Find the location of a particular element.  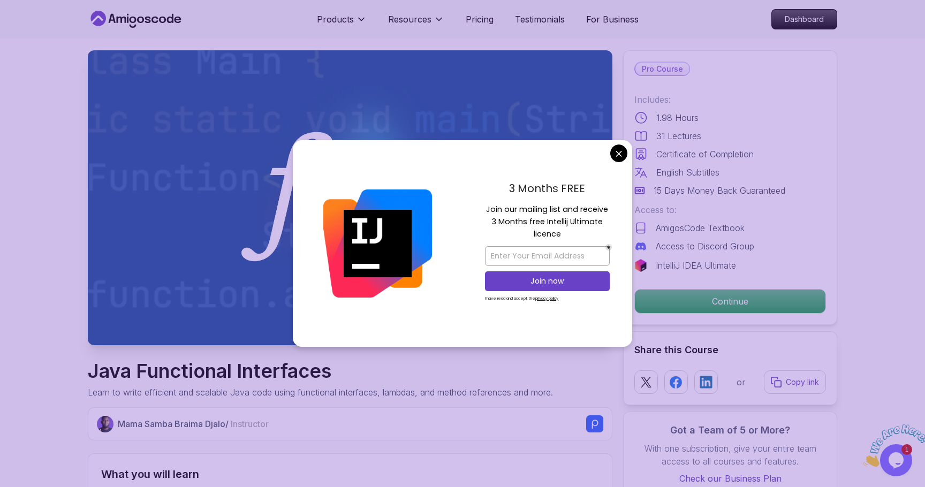

p: Testimonials is located at coordinates (540, 19).